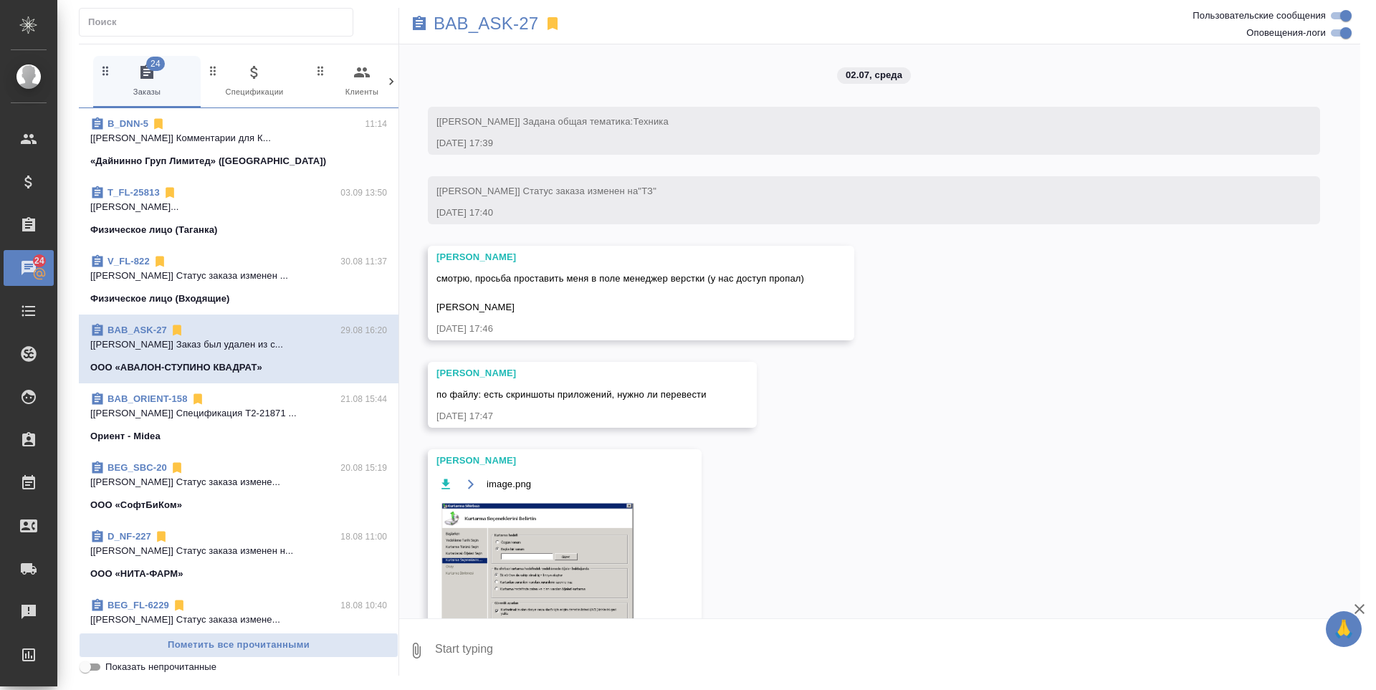  Describe the element at coordinates (1286, 33) in the screenshot. I see `span: Оповещения-логи` at that location.